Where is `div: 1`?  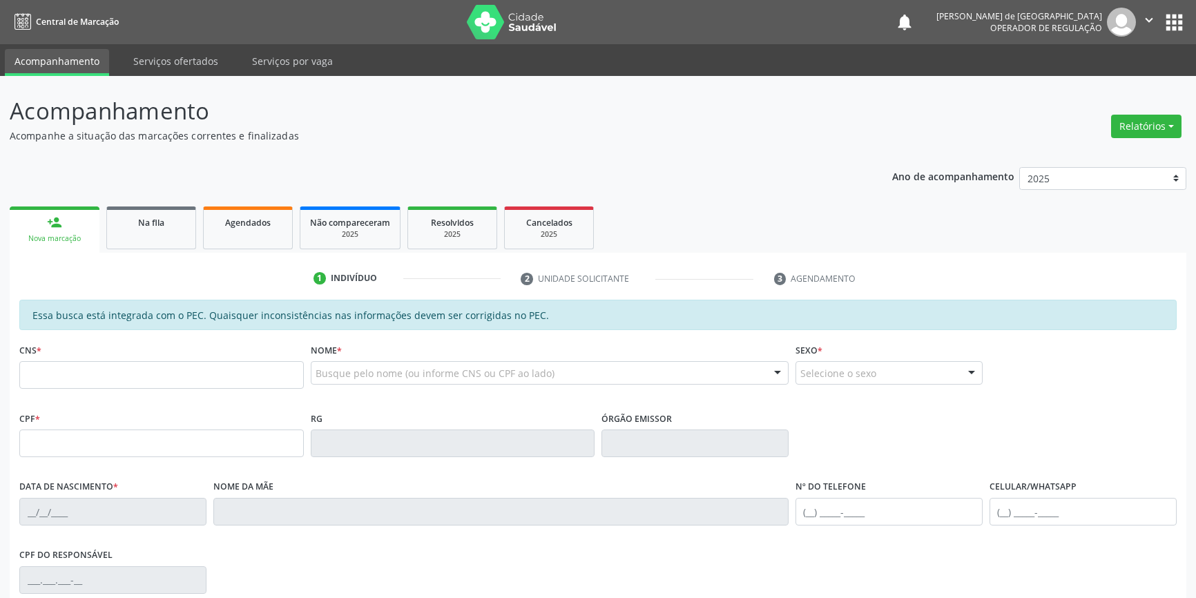
div: 1 is located at coordinates (320, 278).